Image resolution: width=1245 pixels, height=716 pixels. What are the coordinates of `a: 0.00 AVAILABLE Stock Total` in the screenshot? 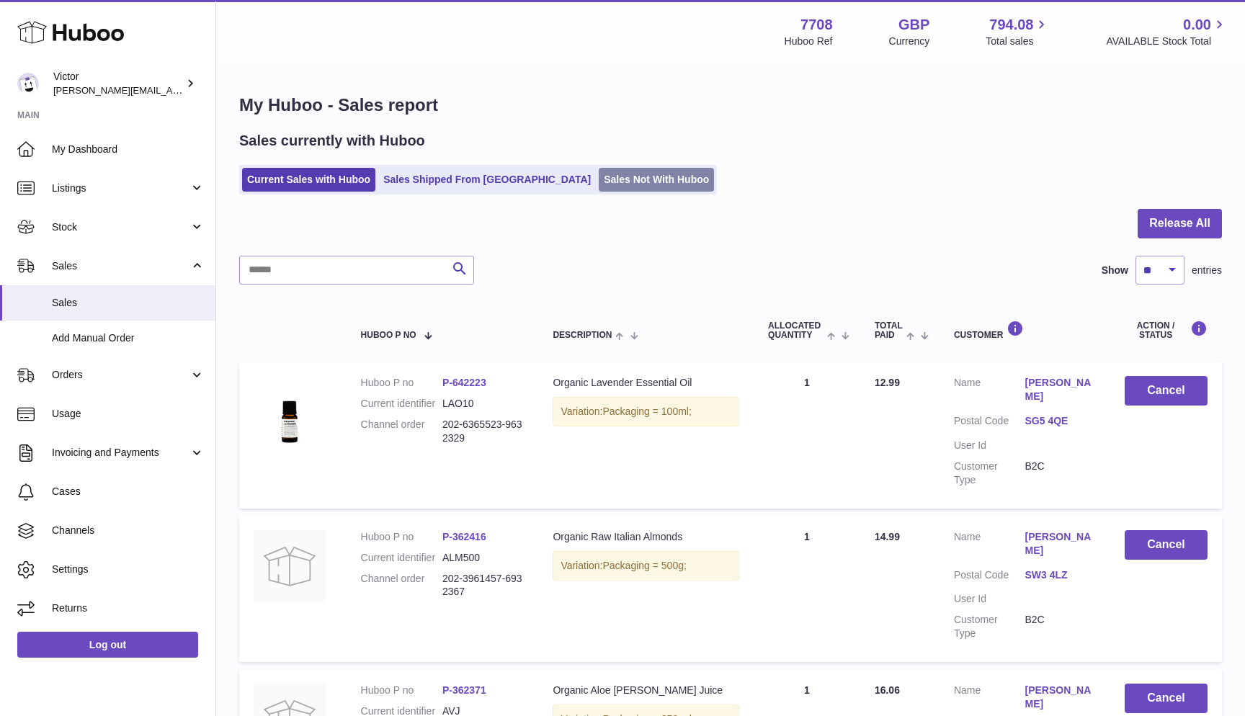 It's located at (1166, 32).